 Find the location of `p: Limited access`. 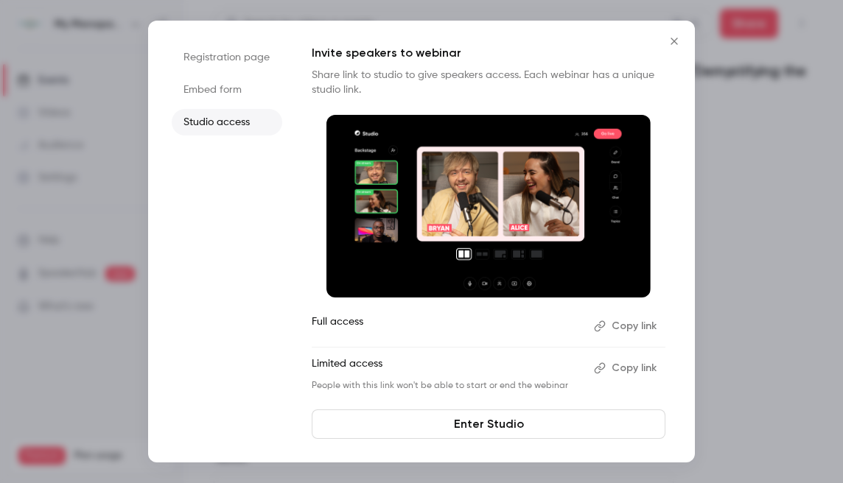

p: Limited access is located at coordinates (447, 368).